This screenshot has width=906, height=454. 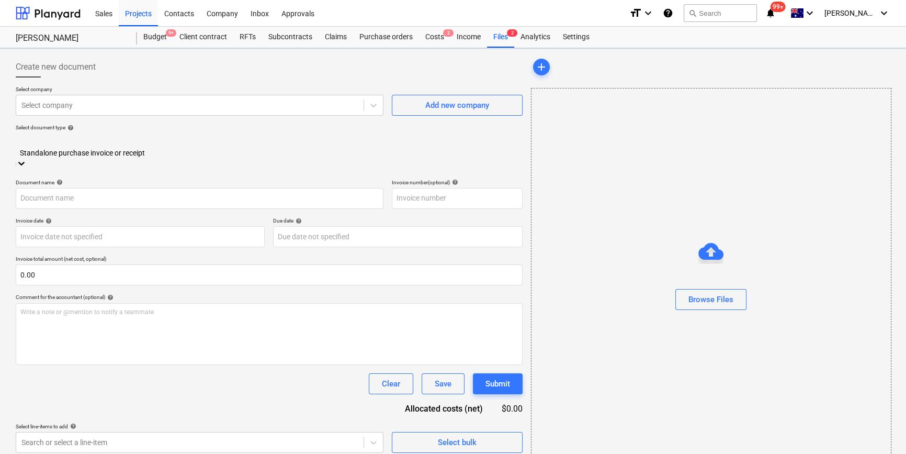 What do you see at coordinates (155, 37) in the screenshot?
I see `div: Budget` at bounding box center [155, 37].